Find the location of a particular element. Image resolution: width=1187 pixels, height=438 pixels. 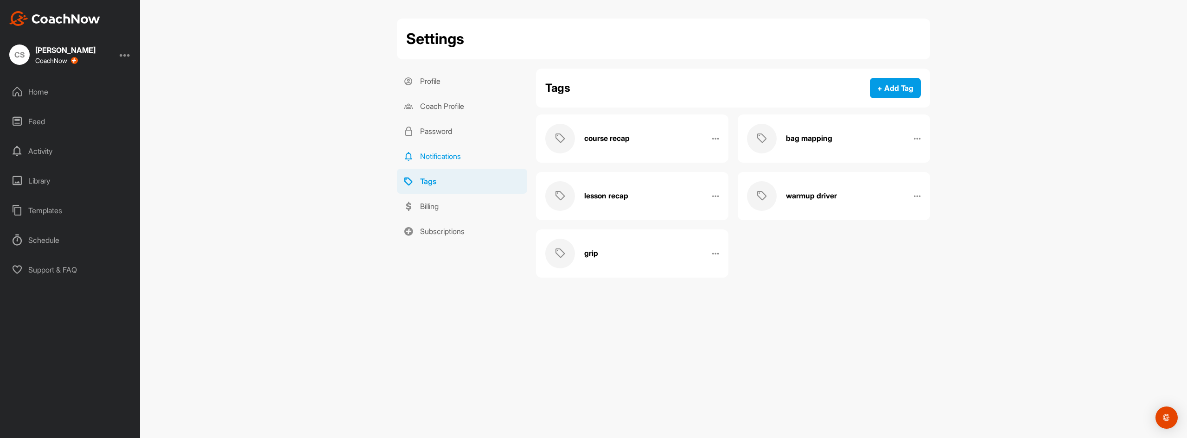

img: CoachNow is located at coordinates (55, 19).